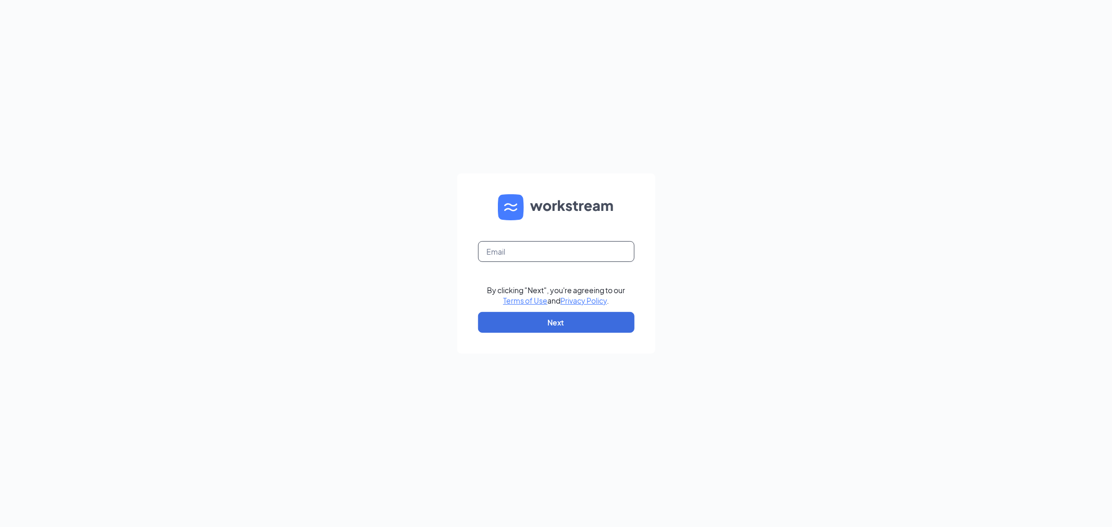 The width and height of the screenshot is (1112, 527). What do you see at coordinates (525, 301) in the screenshot?
I see `a: Terms of Use` at bounding box center [525, 301].